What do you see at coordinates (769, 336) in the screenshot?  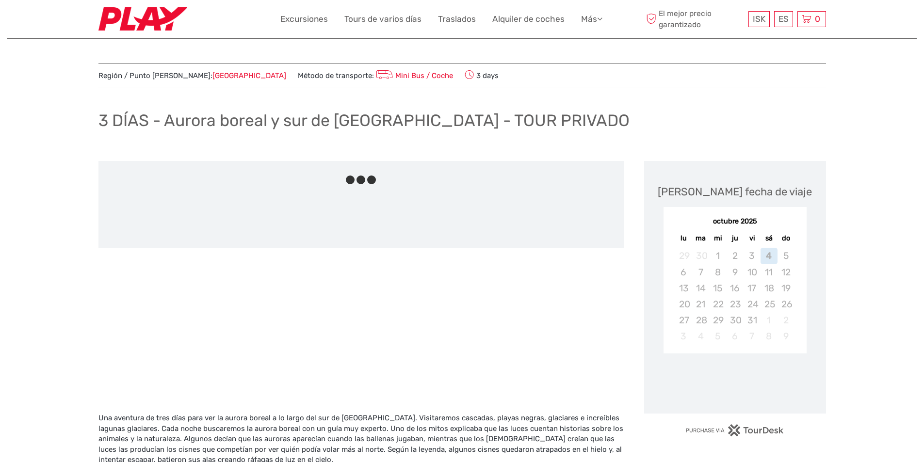 I see `div: Not available sábado, 8 de noviembre de 2025` at bounding box center [769, 336].